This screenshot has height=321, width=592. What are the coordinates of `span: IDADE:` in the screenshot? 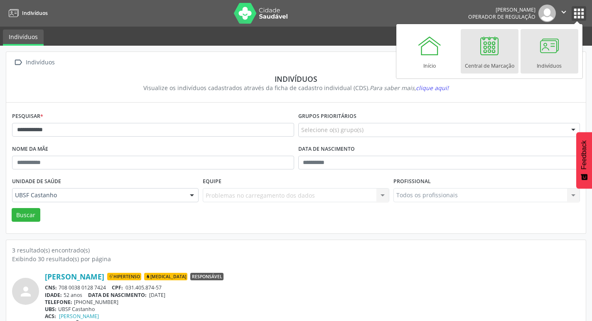 It's located at (53, 295).